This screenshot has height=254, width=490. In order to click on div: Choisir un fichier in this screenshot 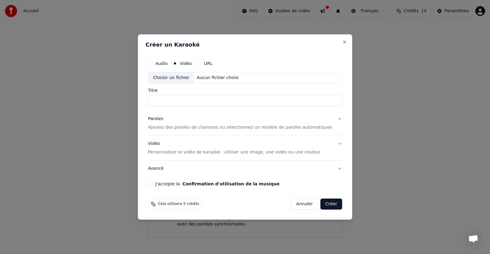, I will do `click(171, 78)`.